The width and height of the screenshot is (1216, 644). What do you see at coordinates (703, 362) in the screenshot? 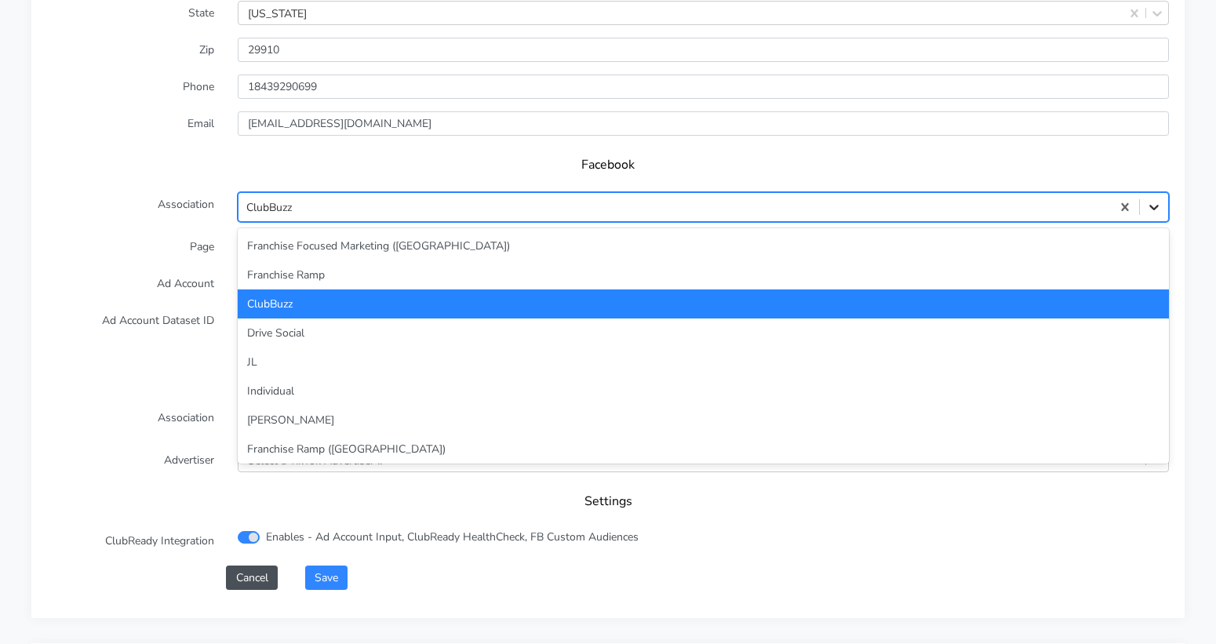
I see `div: JL` at bounding box center [703, 362].